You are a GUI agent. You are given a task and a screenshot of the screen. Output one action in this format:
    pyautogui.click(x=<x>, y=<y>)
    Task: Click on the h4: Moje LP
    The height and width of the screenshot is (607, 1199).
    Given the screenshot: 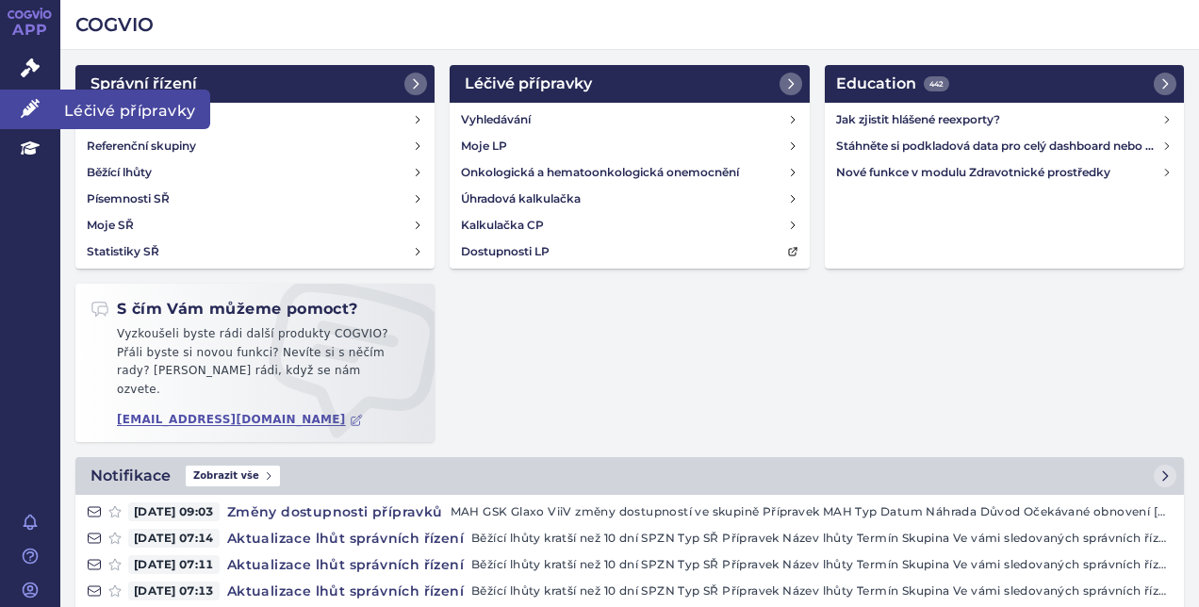 What is the action you would take?
    pyautogui.click(x=483, y=146)
    